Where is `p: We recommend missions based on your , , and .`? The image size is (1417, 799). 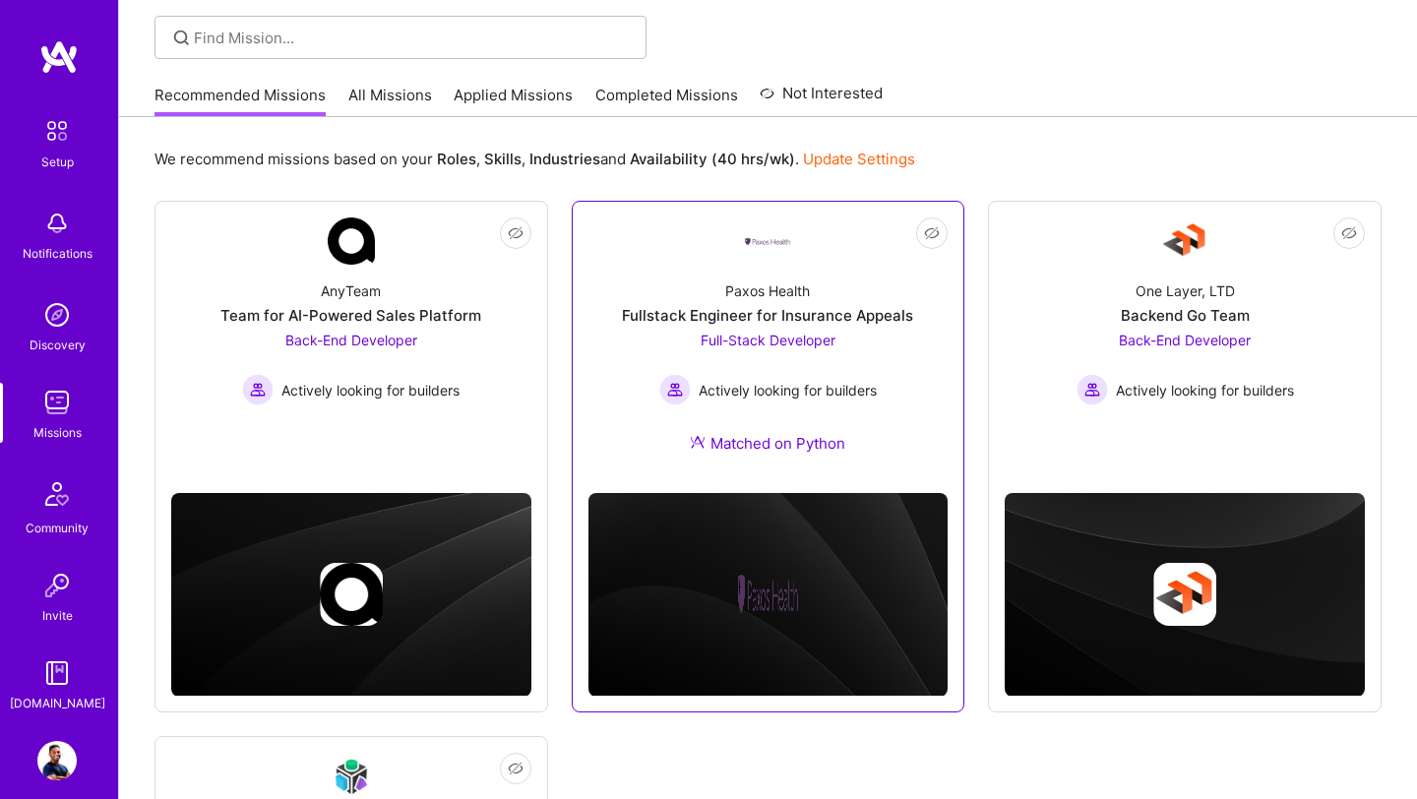 p: We recommend missions based on your , , and . is located at coordinates (534, 158).